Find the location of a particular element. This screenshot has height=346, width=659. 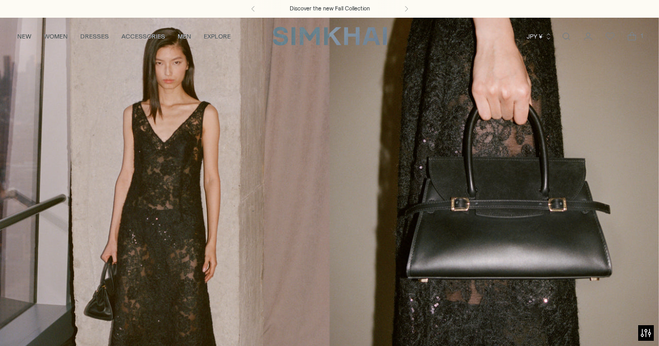

a: DRESSES is located at coordinates (94, 36).